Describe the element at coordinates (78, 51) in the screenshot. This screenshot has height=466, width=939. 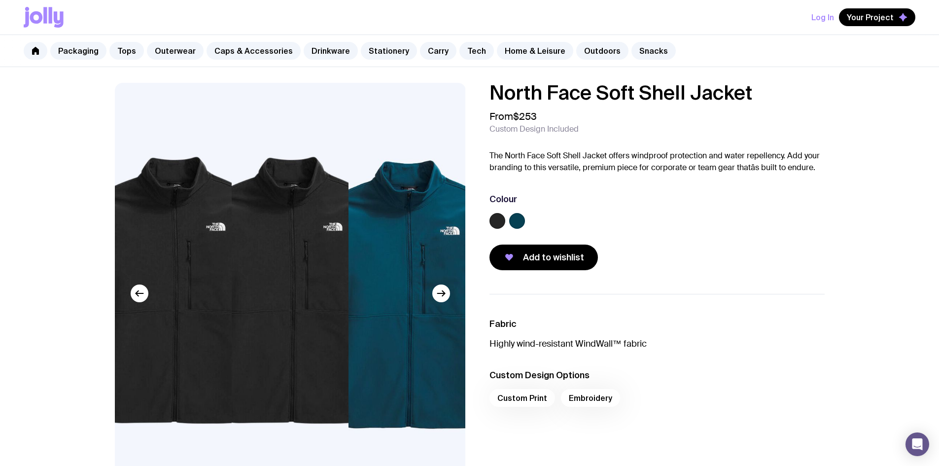
I see `a: Packaging` at that location.